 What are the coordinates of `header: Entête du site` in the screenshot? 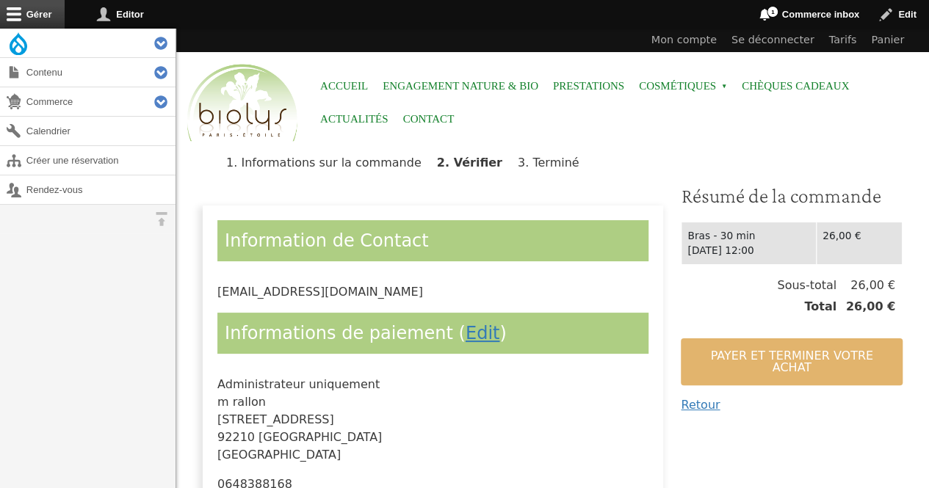 It's located at (552, 91).